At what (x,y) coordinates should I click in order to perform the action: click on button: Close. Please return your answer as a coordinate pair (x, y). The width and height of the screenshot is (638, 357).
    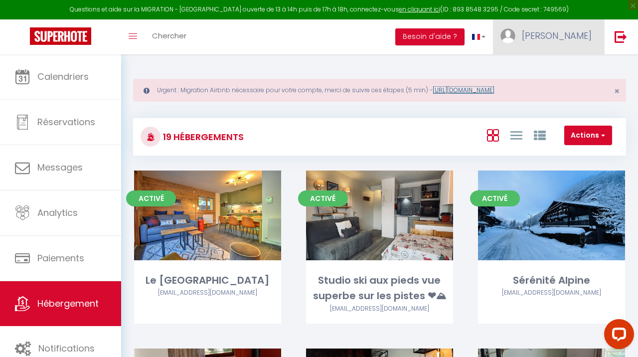
    Looking at the image, I should click on (617, 91).